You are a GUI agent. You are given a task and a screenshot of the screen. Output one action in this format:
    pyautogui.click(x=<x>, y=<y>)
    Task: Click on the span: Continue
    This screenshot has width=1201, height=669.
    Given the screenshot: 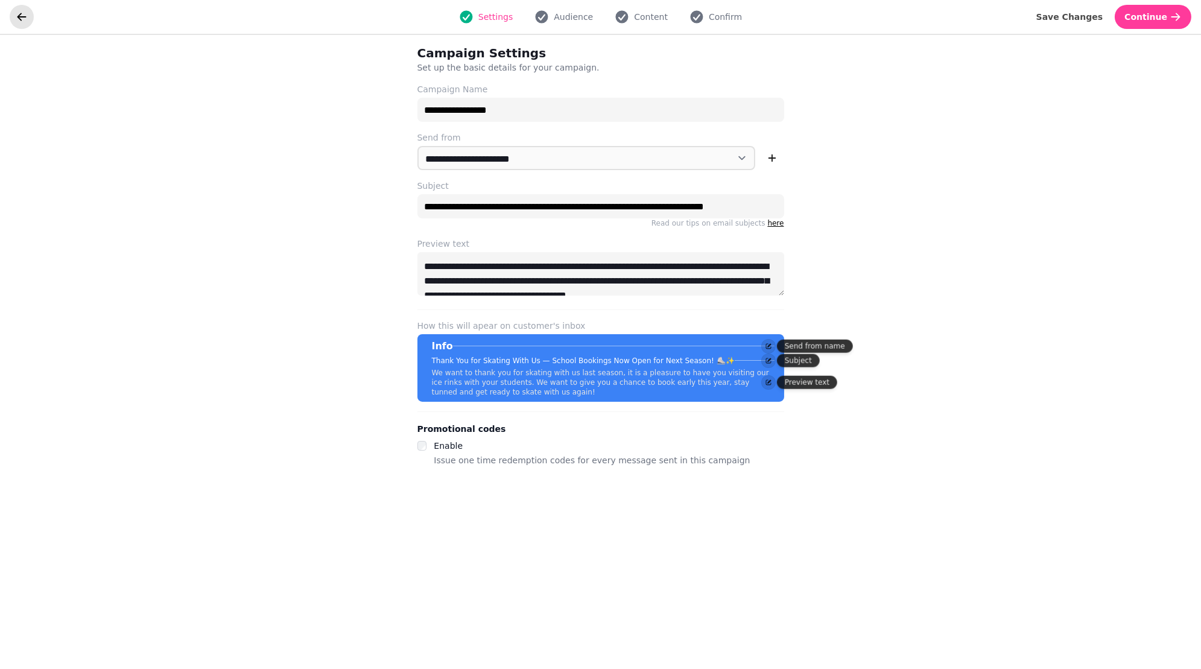 What is the action you would take?
    pyautogui.click(x=1146, y=17)
    